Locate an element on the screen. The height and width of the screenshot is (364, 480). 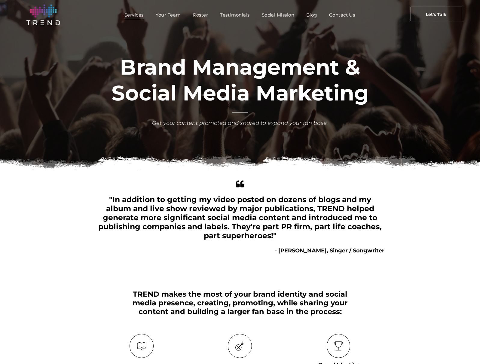
a: Services is located at coordinates (134, 15).